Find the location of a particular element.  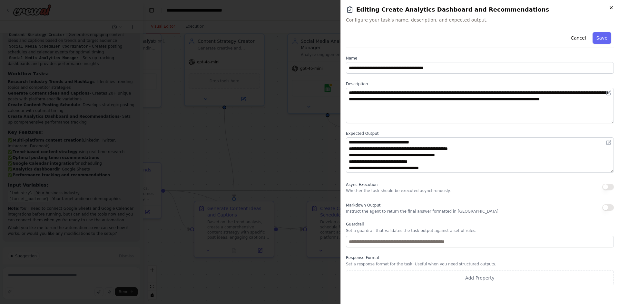

h2: Editing Create Analytics Dashboard and Recommendations is located at coordinates (479, 10).